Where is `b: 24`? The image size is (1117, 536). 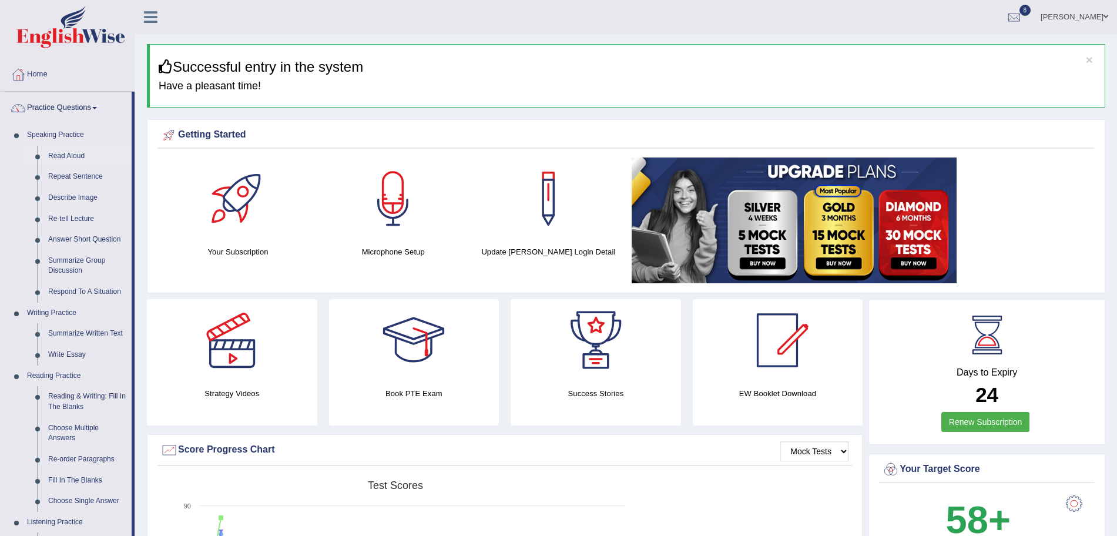 b: 24 is located at coordinates (986, 394).